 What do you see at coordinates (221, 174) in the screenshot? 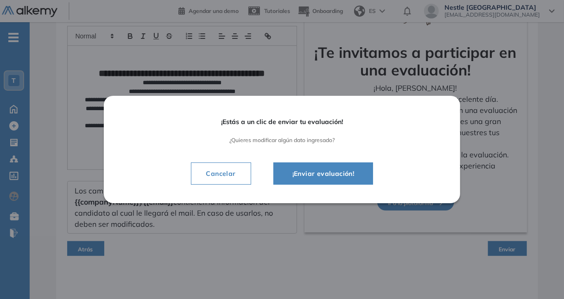
I see `span: Cancelar` at bounding box center [221, 174].